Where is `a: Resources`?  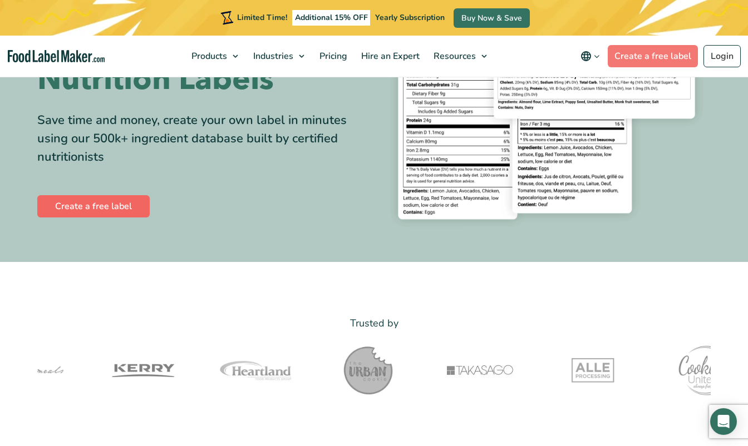 a: Resources is located at coordinates (460, 56).